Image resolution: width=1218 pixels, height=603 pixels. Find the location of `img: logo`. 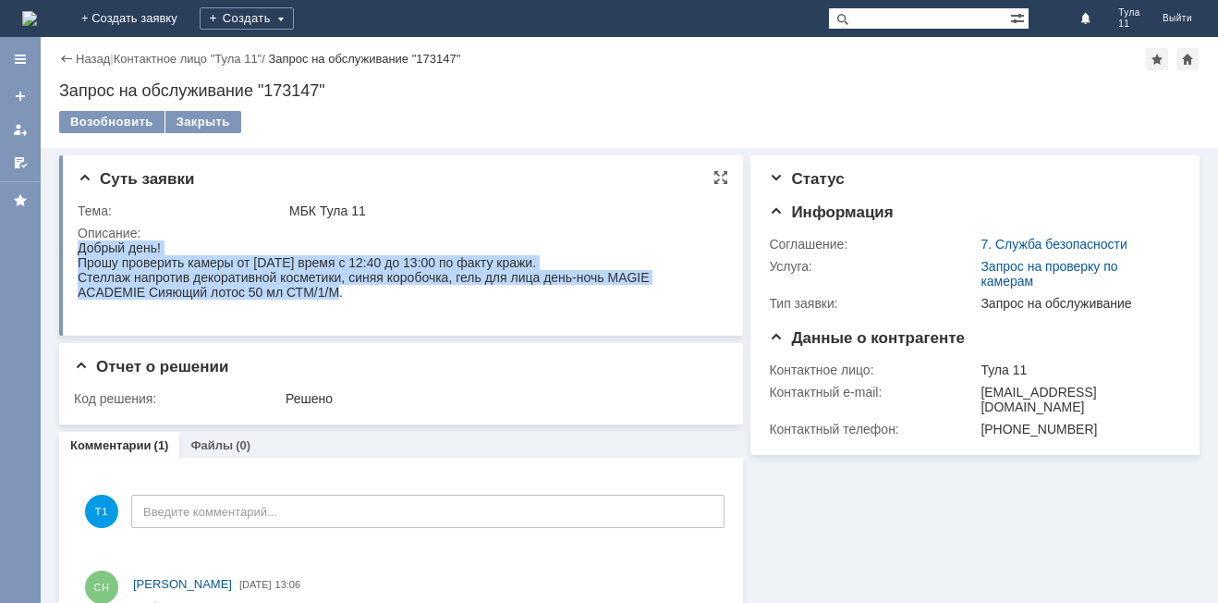

img: logo is located at coordinates (30, 18).